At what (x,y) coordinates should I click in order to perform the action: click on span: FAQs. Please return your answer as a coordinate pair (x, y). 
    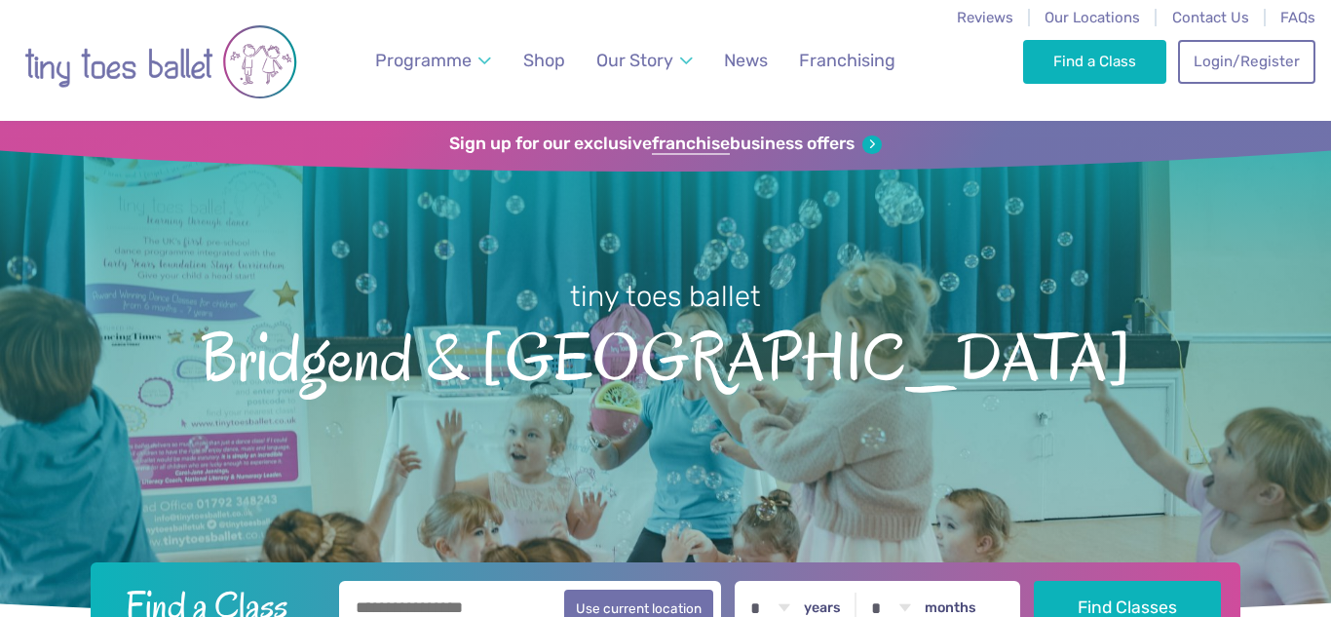
    Looking at the image, I should click on (1298, 18).